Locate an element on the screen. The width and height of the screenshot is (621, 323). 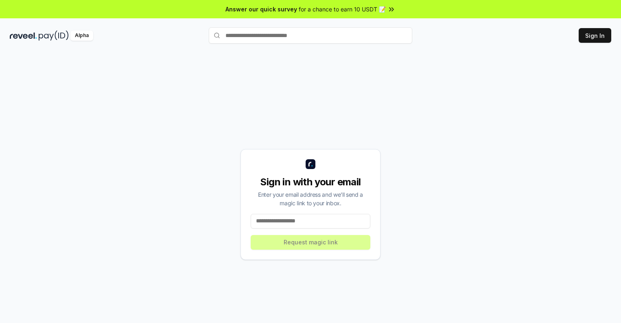
button: Sign In is located at coordinates (595, 35).